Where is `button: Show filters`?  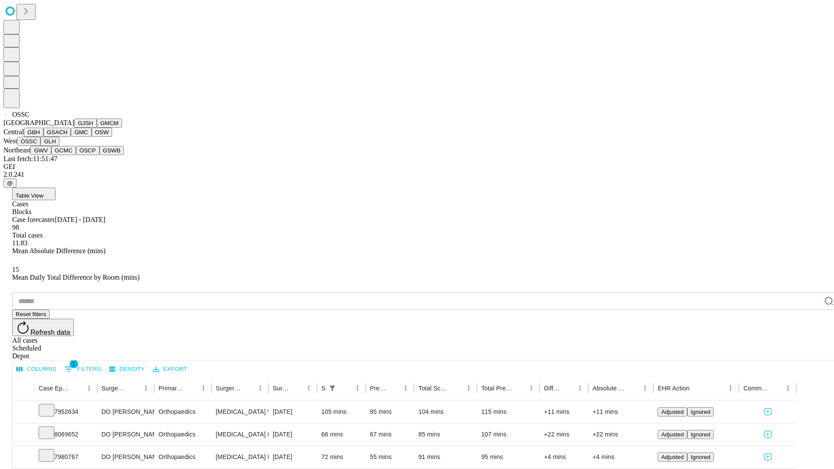 button: Show filters is located at coordinates (332, 388).